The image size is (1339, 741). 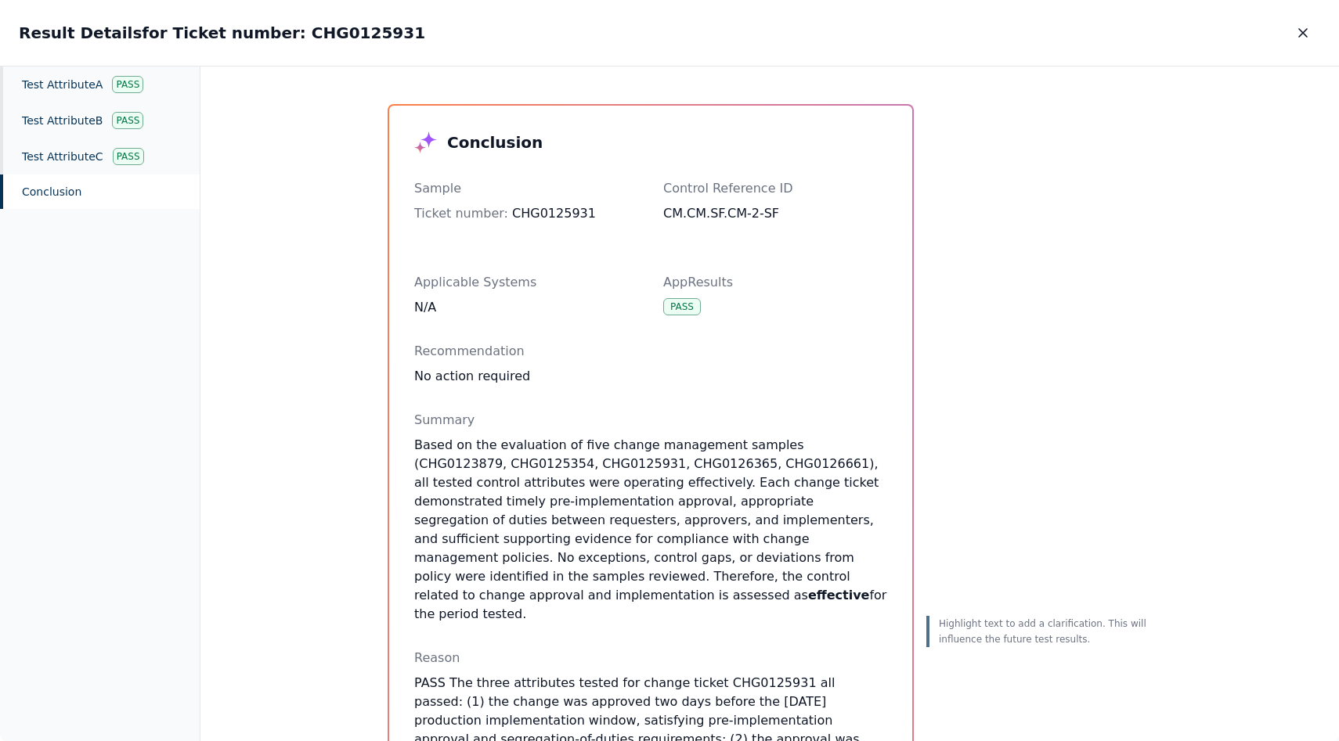 I want to click on div: N/A, so click(x=526, y=308).